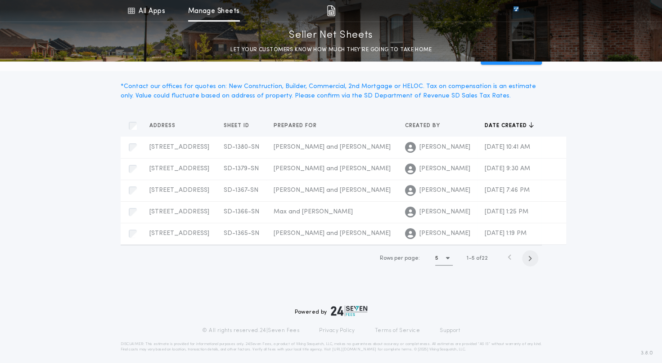  I want to click on h1: 5, so click(436, 259).